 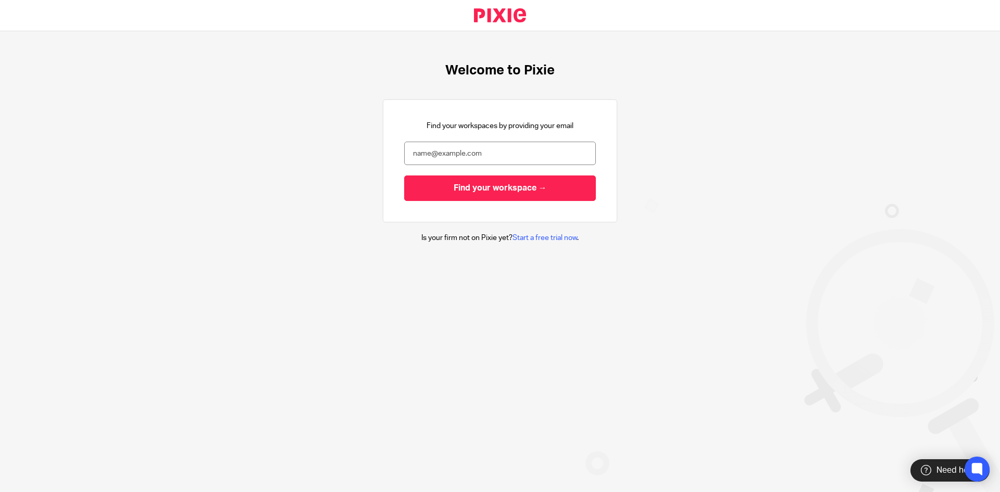 I want to click on h1: Welcome to Pixie, so click(x=500, y=70).